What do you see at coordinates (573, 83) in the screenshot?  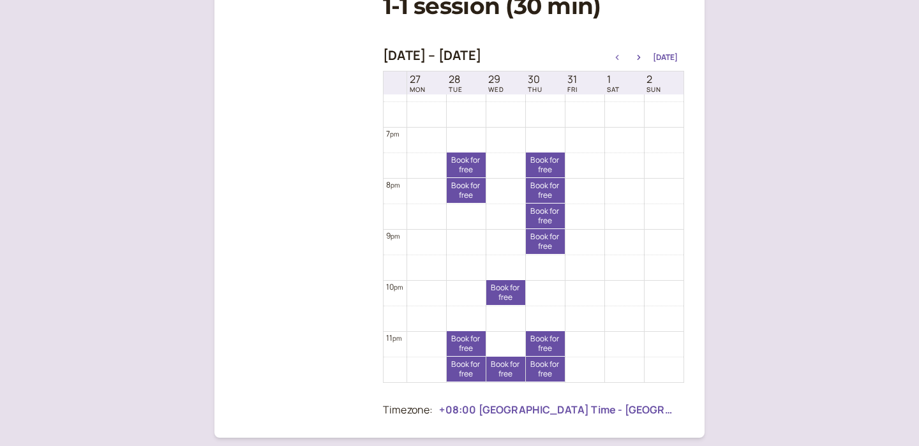 I see `a: October 31, 2025` at bounding box center [573, 83].